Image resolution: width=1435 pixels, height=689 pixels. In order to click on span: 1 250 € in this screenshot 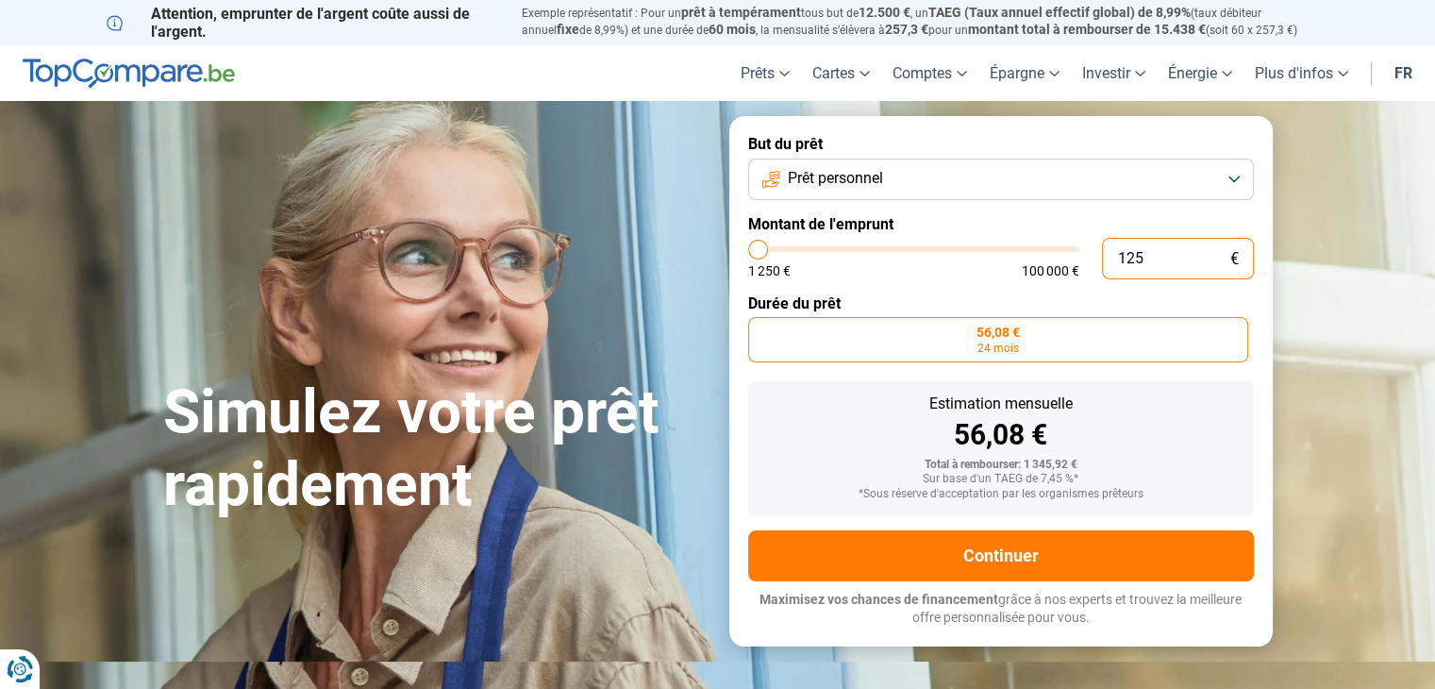, I will do `click(769, 271)`.